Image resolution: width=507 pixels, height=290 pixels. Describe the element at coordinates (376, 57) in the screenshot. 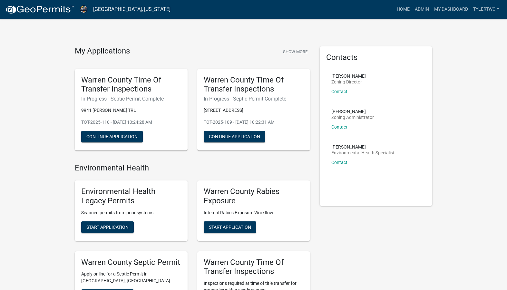

I see `h5: Contacts` at that location.